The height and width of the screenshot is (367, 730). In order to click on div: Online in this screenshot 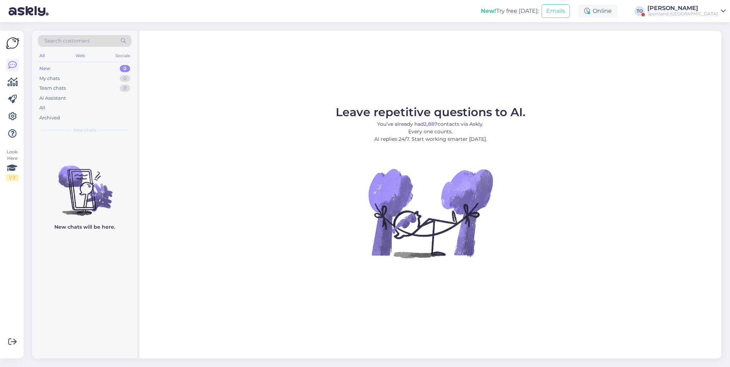, I will do `click(598, 11)`.